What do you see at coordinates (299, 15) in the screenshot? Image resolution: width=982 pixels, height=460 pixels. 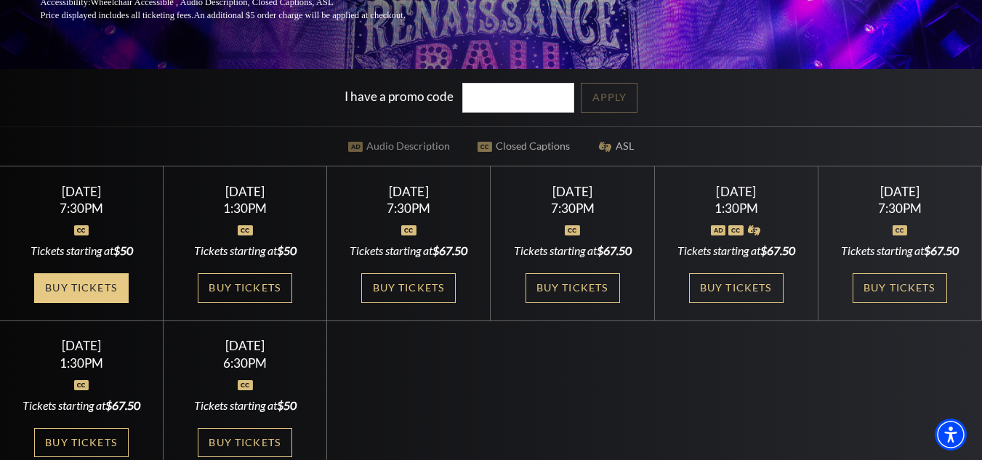 I see `span: An additional $5 order charge will be applied at checkout.` at bounding box center [299, 15].